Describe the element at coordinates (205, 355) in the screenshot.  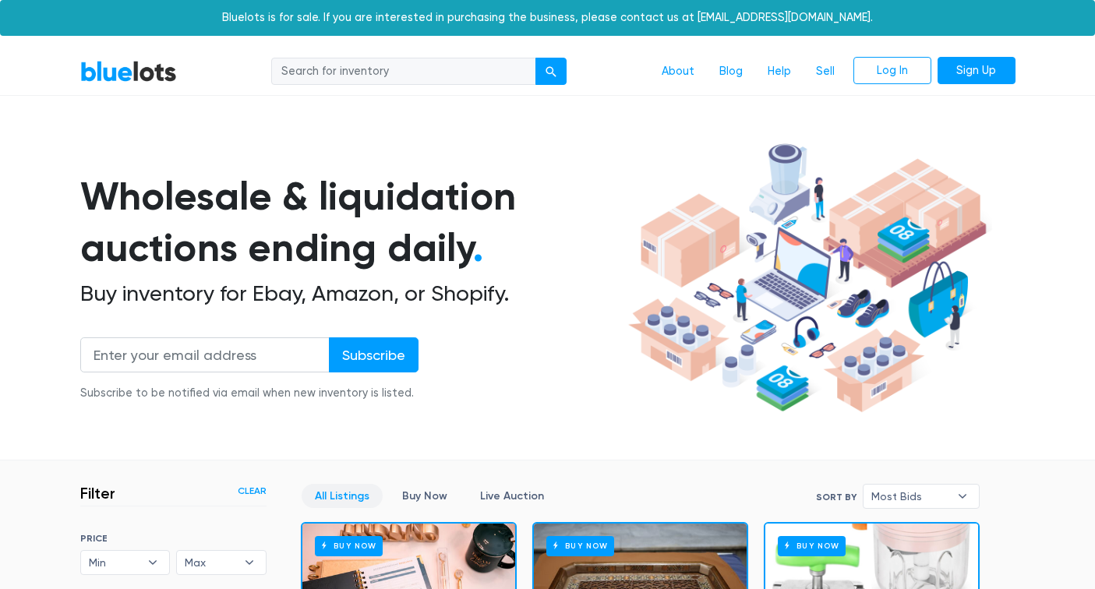
I see `input: Enter your email address` at that location.